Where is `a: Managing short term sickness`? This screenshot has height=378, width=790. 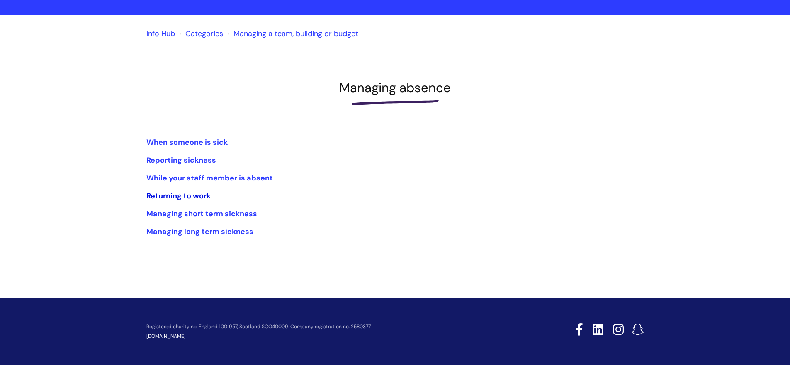
a: Managing short term sickness is located at coordinates (201, 213).